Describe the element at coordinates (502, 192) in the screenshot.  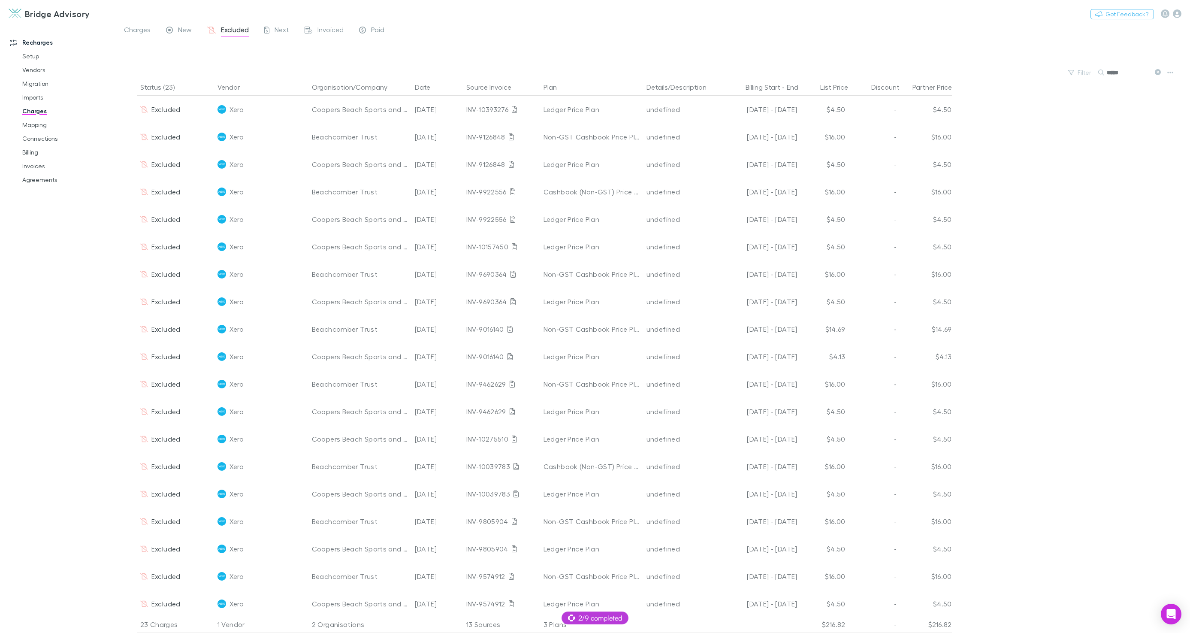
I see `div: INV-9922556` at that location.